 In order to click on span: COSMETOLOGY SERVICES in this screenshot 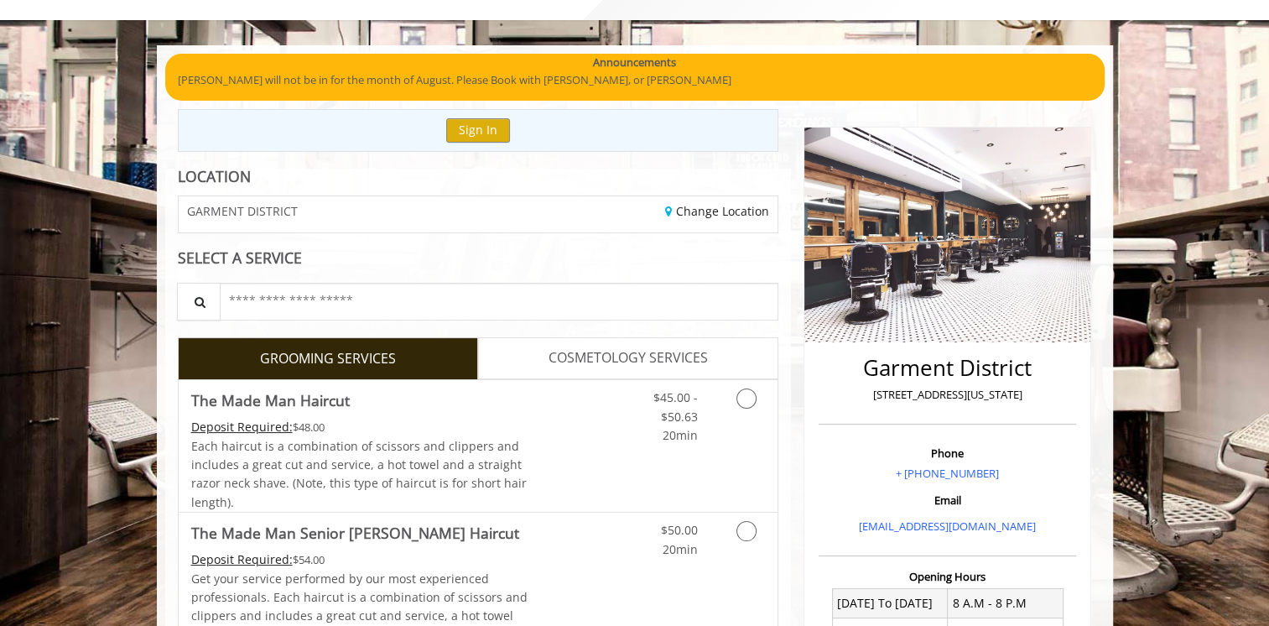, I will do `click(628, 358)`.